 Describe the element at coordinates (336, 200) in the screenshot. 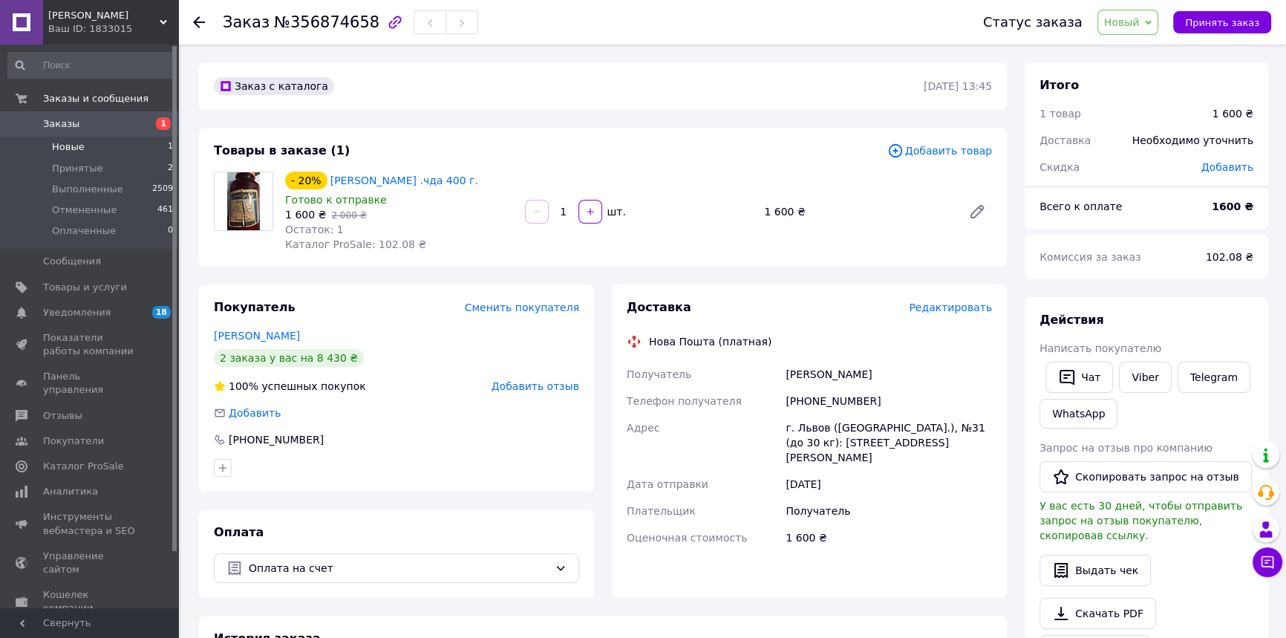

I see `span: Готово к отправке` at that location.